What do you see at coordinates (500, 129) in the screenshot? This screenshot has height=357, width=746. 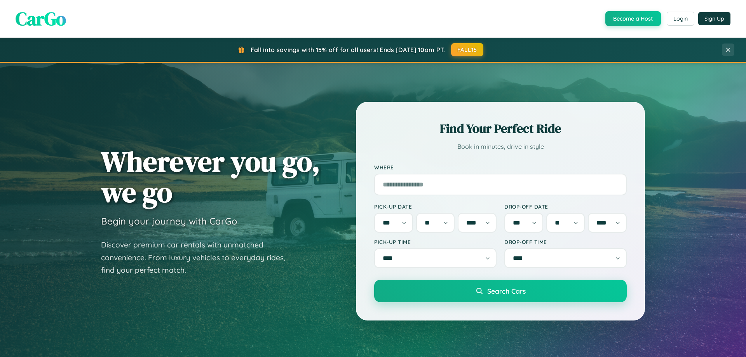 I see `h2: Find Your Perfect Ride` at bounding box center [500, 129].